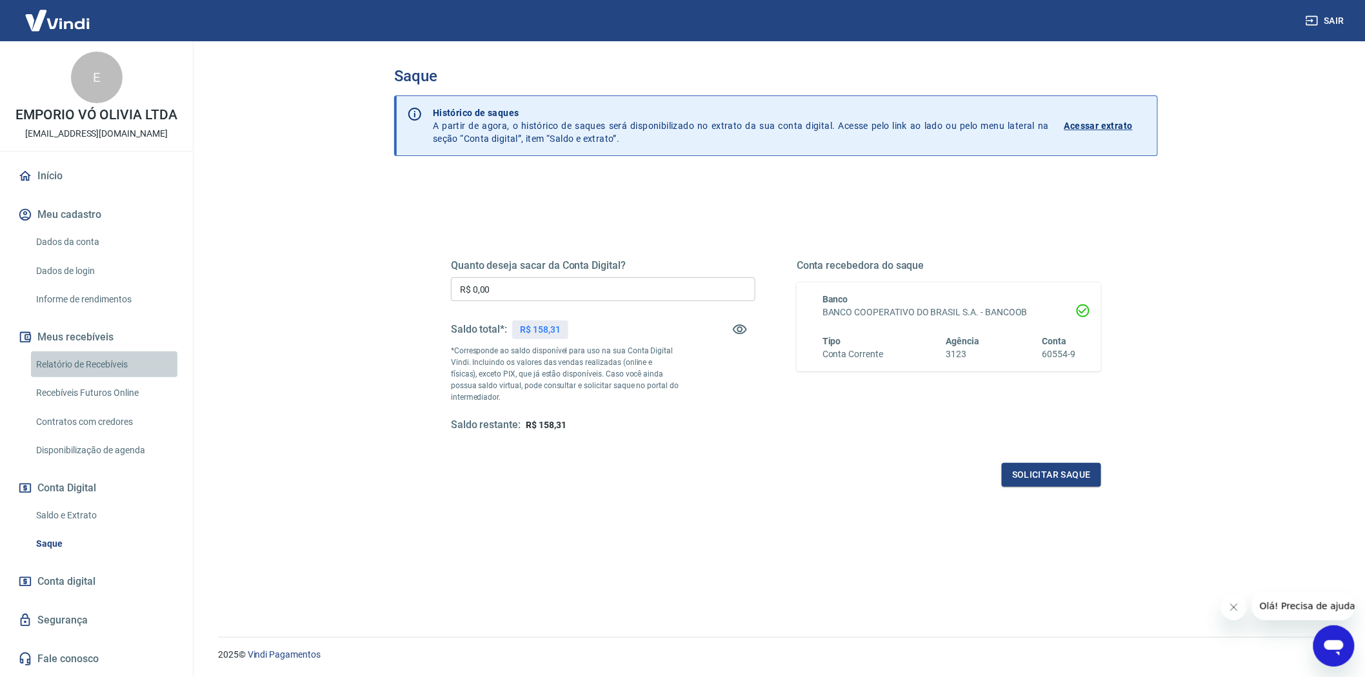 This screenshot has width=1365, height=677. I want to click on p: *Corresponde ao saldo disponível para uso na sua Conta Digital Vindi. Incluindo os valores das ve..., so click(565, 374).